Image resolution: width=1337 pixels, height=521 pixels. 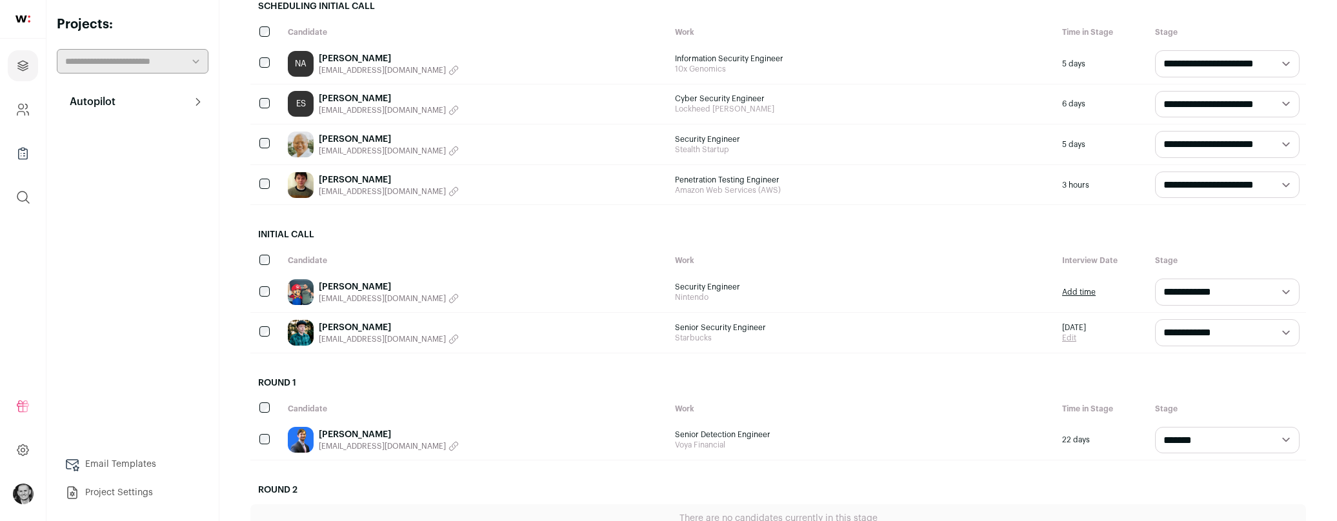 I want to click on a: NA, so click(x=301, y=64).